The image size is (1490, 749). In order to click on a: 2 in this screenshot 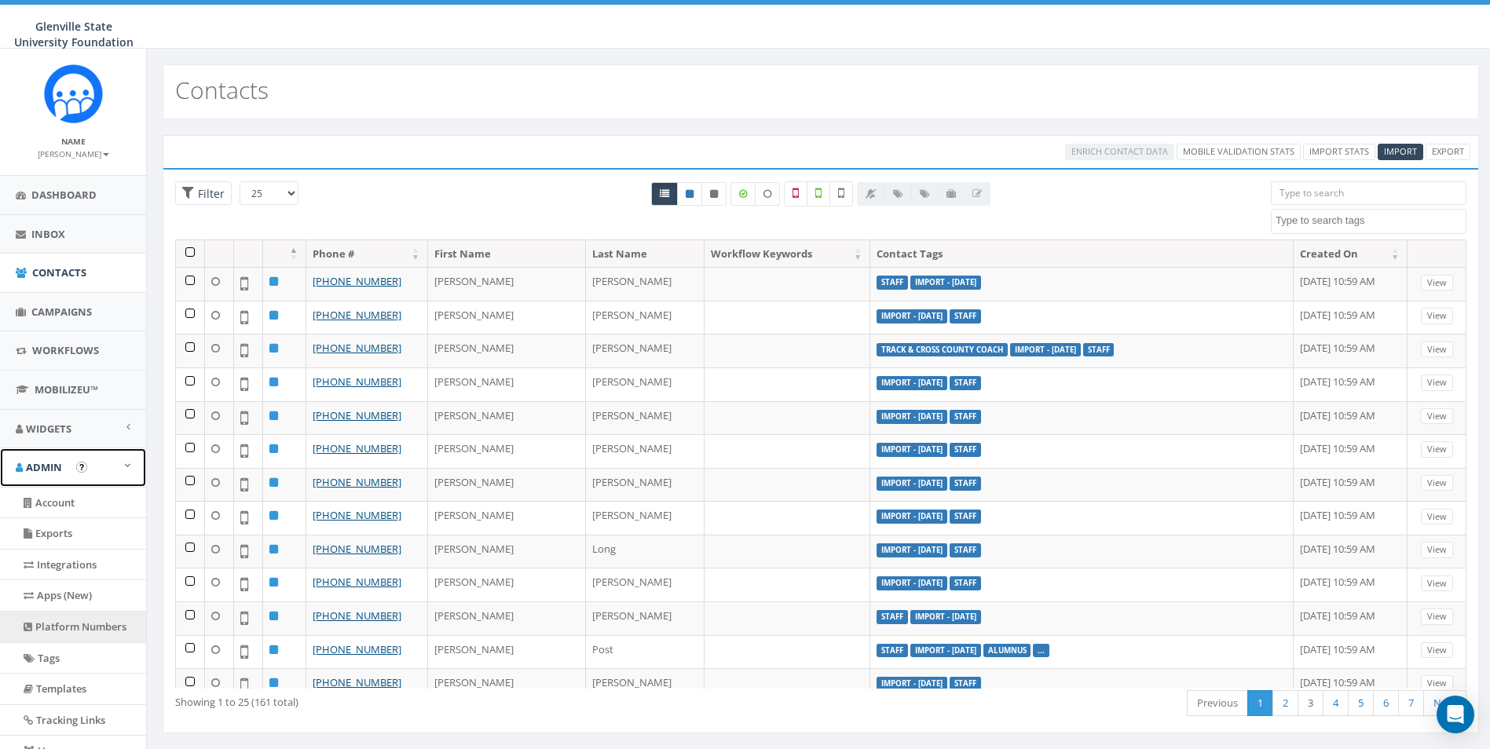, I will do `click(1285, 703)`.